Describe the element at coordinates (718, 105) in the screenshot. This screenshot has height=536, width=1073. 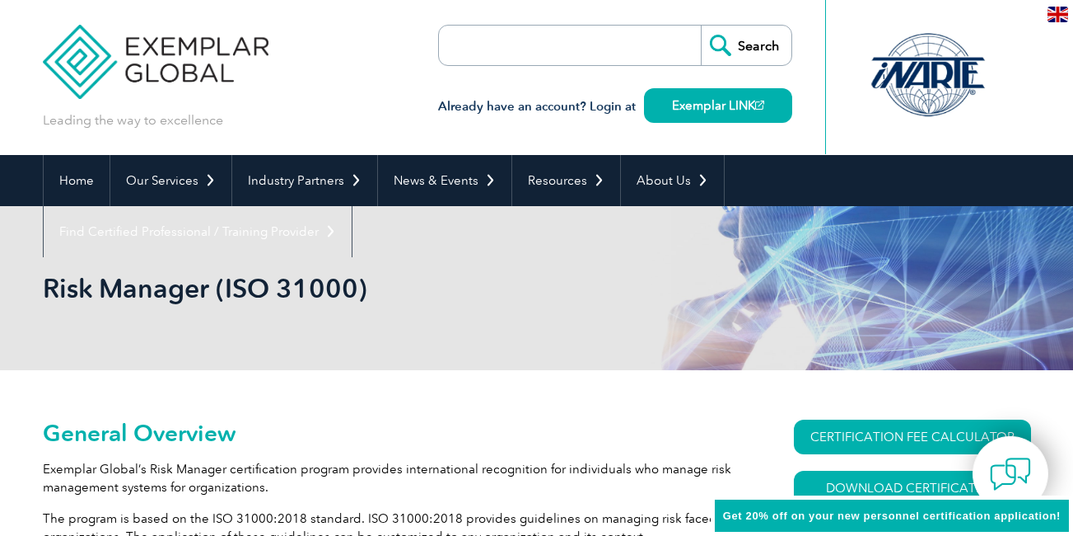
I see `a: Exemplar LINK` at that location.